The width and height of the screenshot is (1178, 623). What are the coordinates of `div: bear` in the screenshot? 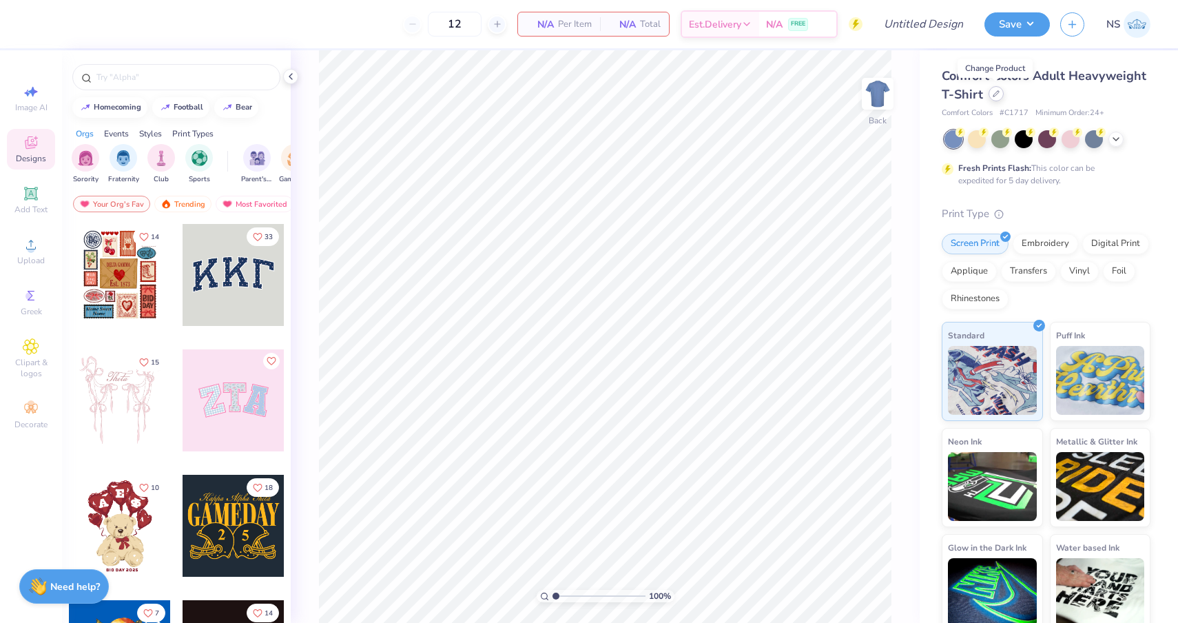 It's located at (244, 107).